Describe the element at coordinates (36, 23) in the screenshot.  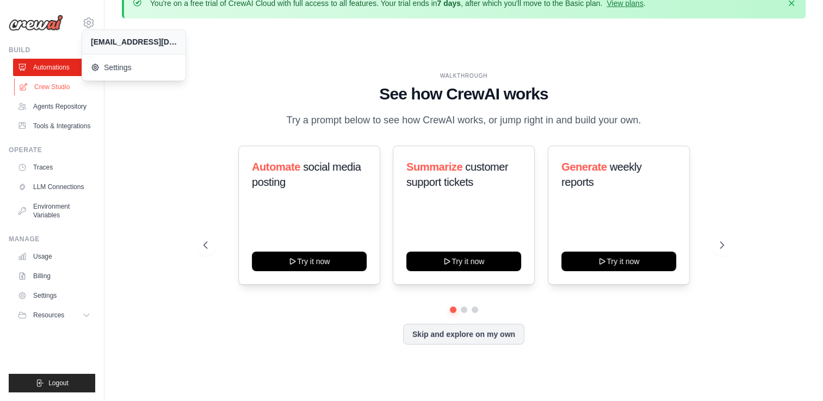
I see `img: Logo` at that location.